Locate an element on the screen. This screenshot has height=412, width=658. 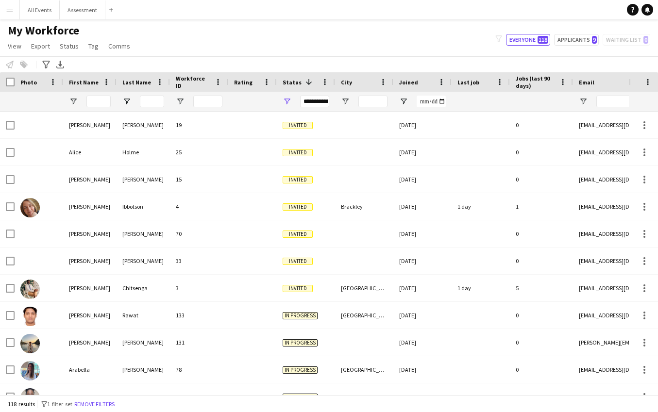
div: Ibbotson is located at coordinates (143, 206).